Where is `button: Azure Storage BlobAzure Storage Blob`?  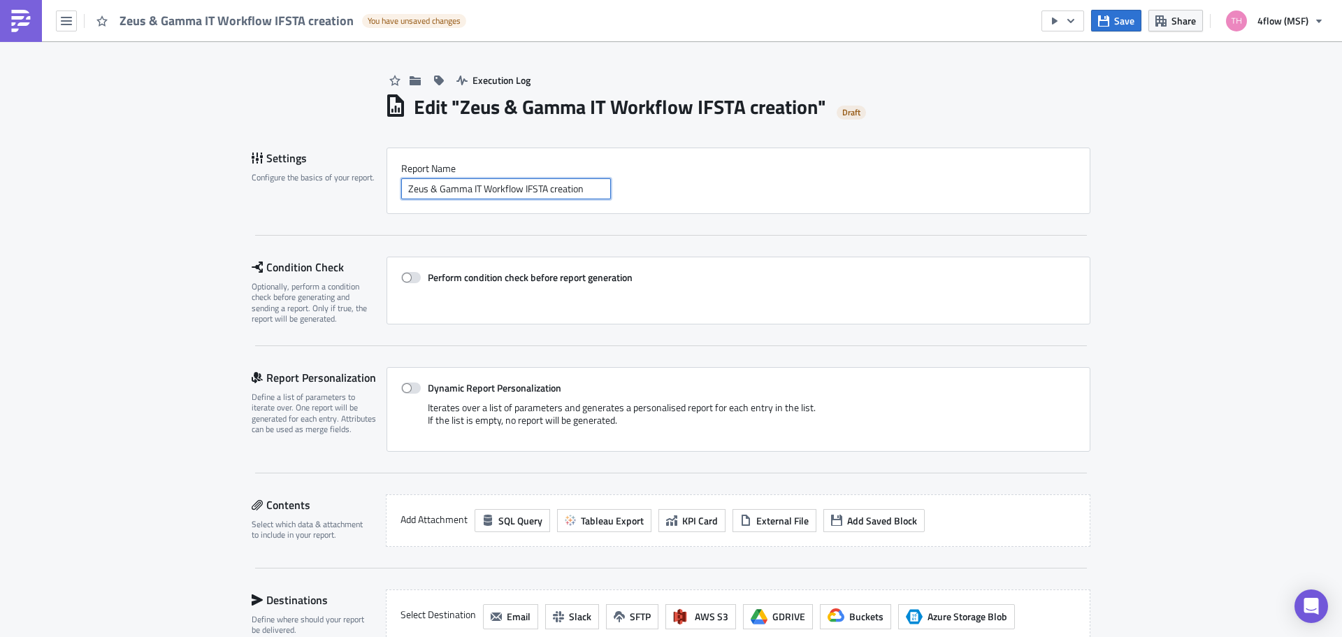 button: Azure Storage BlobAzure Storage Blob is located at coordinates (956, 616).